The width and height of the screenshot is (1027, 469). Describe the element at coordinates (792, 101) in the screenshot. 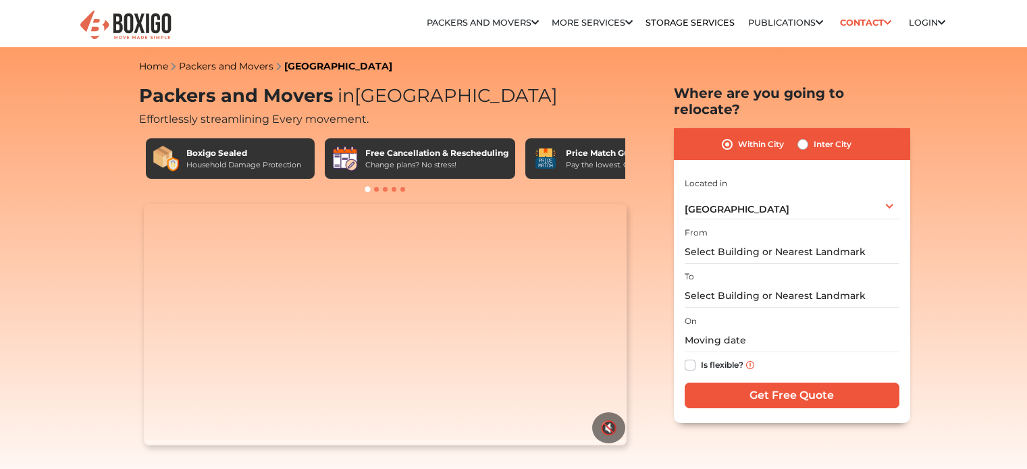

I see `h2: Where are you going to relocate?` at that location.